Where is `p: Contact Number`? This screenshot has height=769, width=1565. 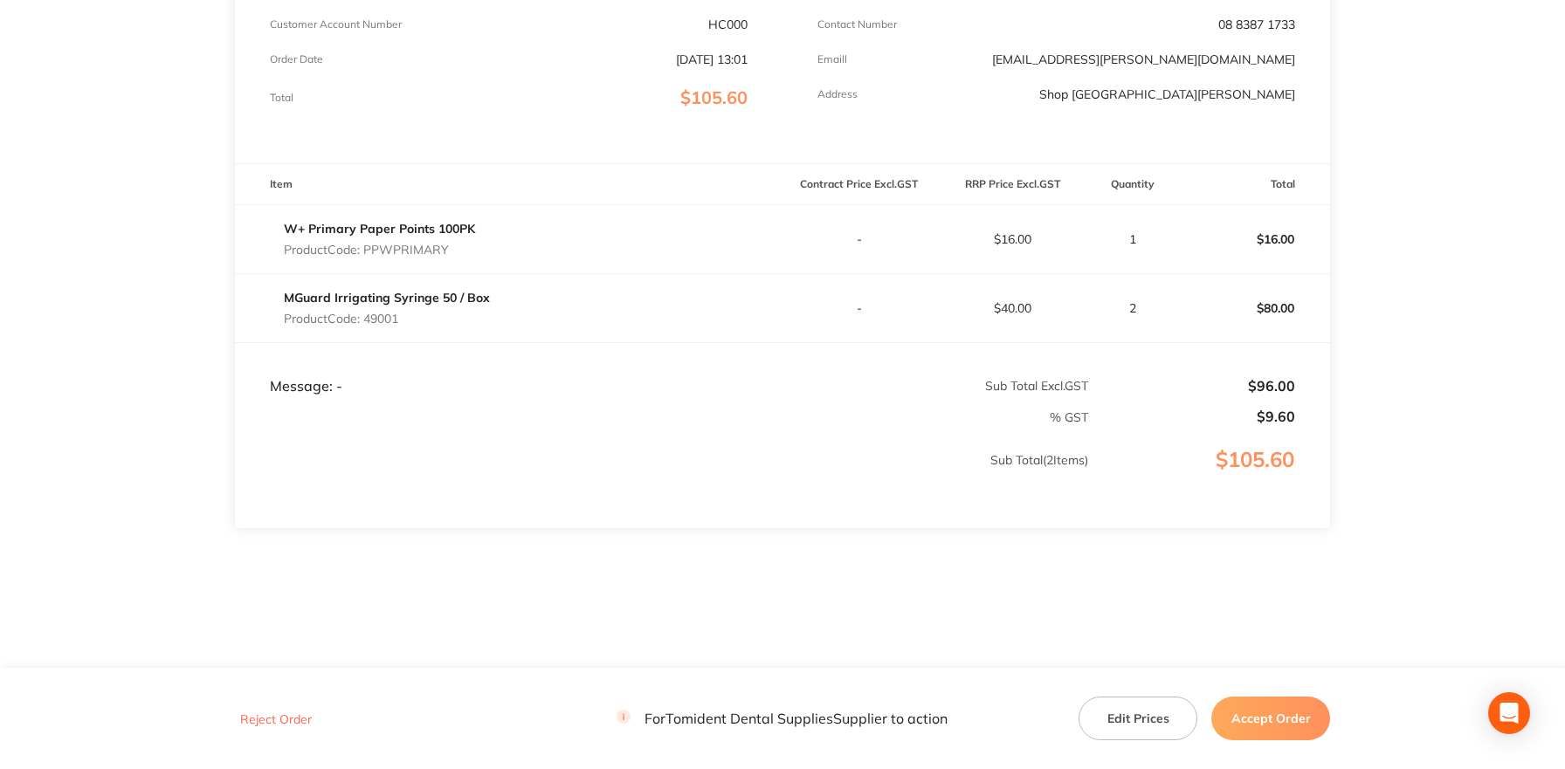
p: Contact Number is located at coordinates (857, 24).